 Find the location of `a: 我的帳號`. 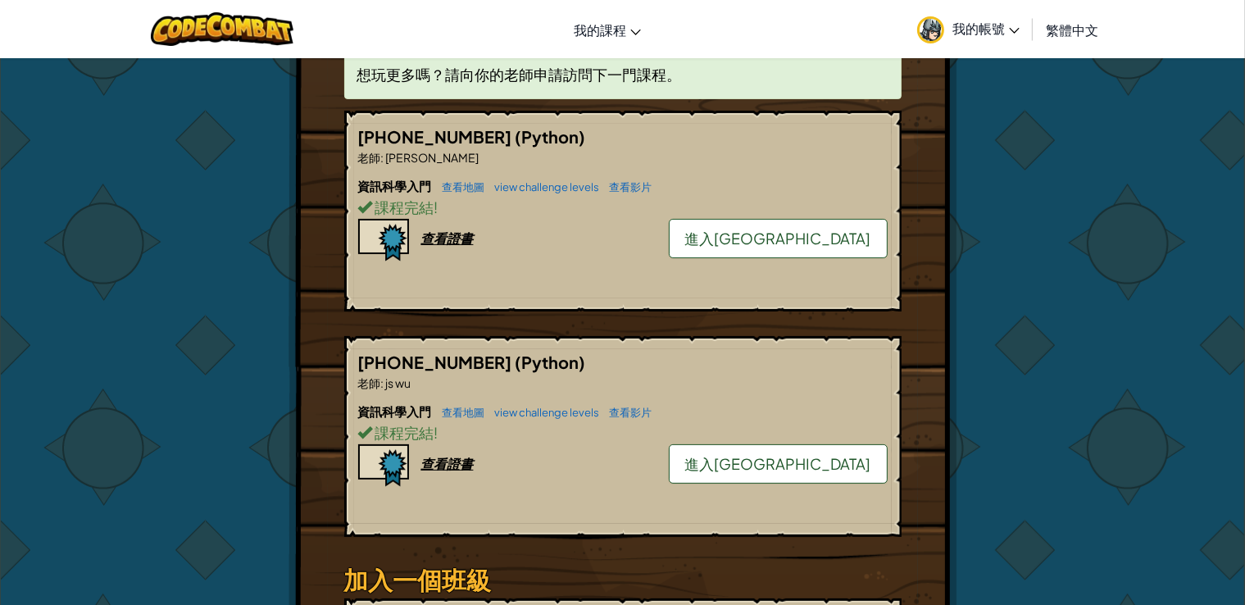

a: 我的帳號 is located at coordinates (968, 29).